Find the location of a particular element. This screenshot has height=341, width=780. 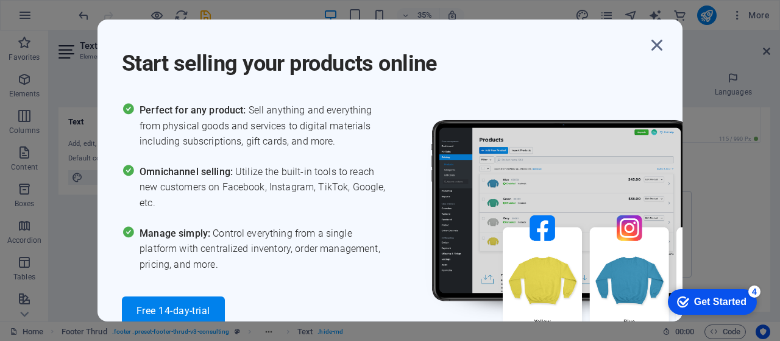

span: Manage simply: is located at coordinates (176, 233).